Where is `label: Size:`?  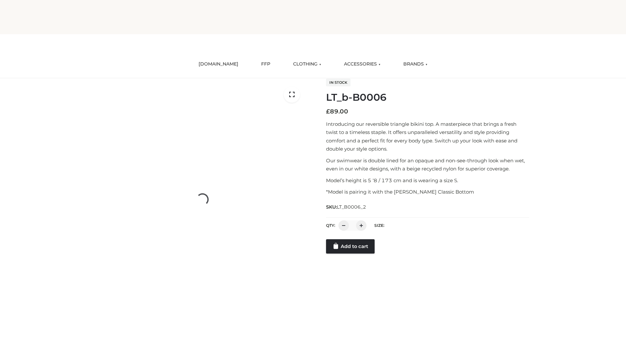
label: Size: is located at coordinates (379, 225).